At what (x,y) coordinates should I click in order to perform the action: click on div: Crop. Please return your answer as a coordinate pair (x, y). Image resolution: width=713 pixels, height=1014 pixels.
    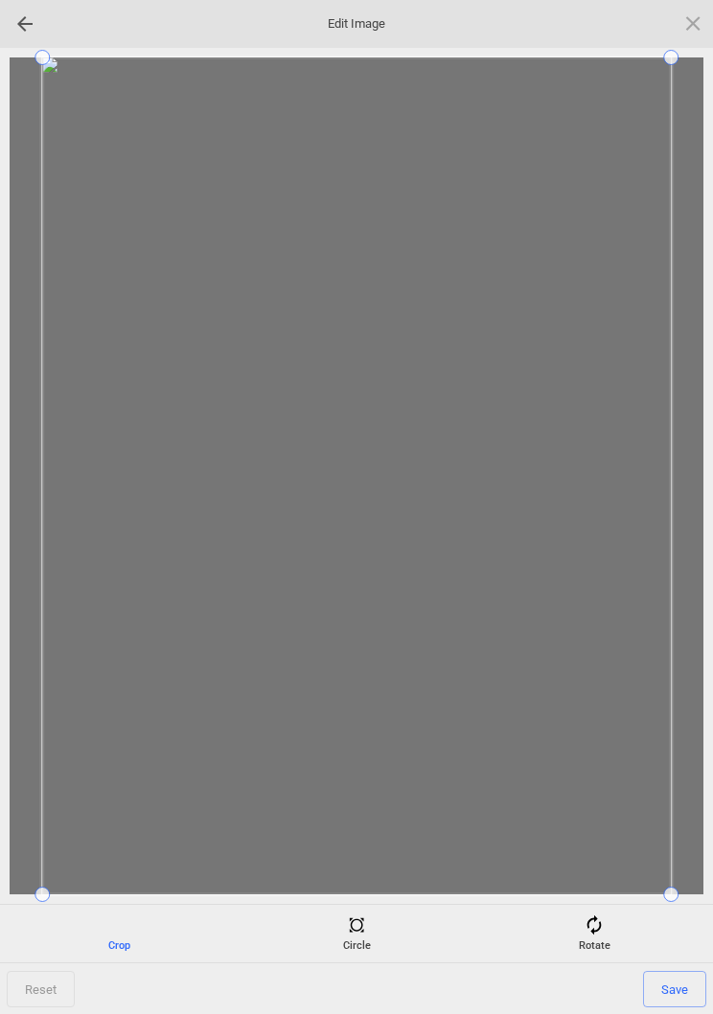
    Looking at the image, I should click on (119, 934).